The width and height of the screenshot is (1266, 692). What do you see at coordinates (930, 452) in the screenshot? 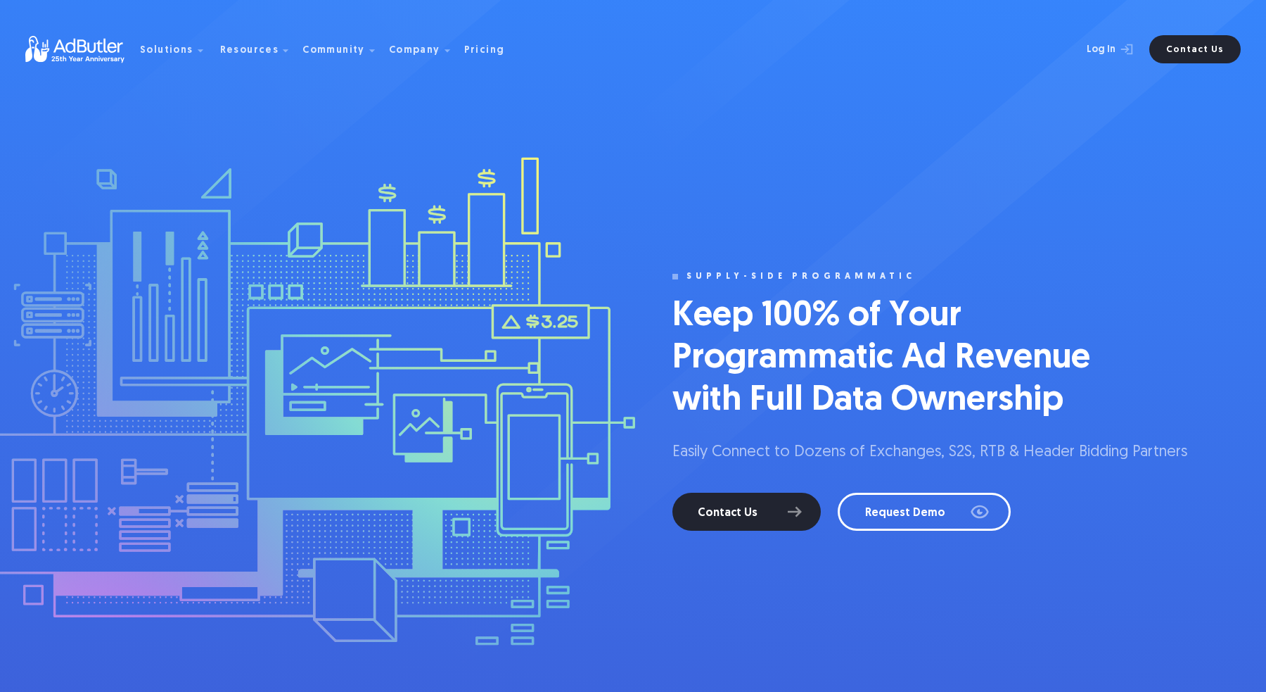
I see `p: Easily Connect to Dozens of Exchanges, S2S, RTB & Header Bidding Partners` at bounding box center [930, 452].